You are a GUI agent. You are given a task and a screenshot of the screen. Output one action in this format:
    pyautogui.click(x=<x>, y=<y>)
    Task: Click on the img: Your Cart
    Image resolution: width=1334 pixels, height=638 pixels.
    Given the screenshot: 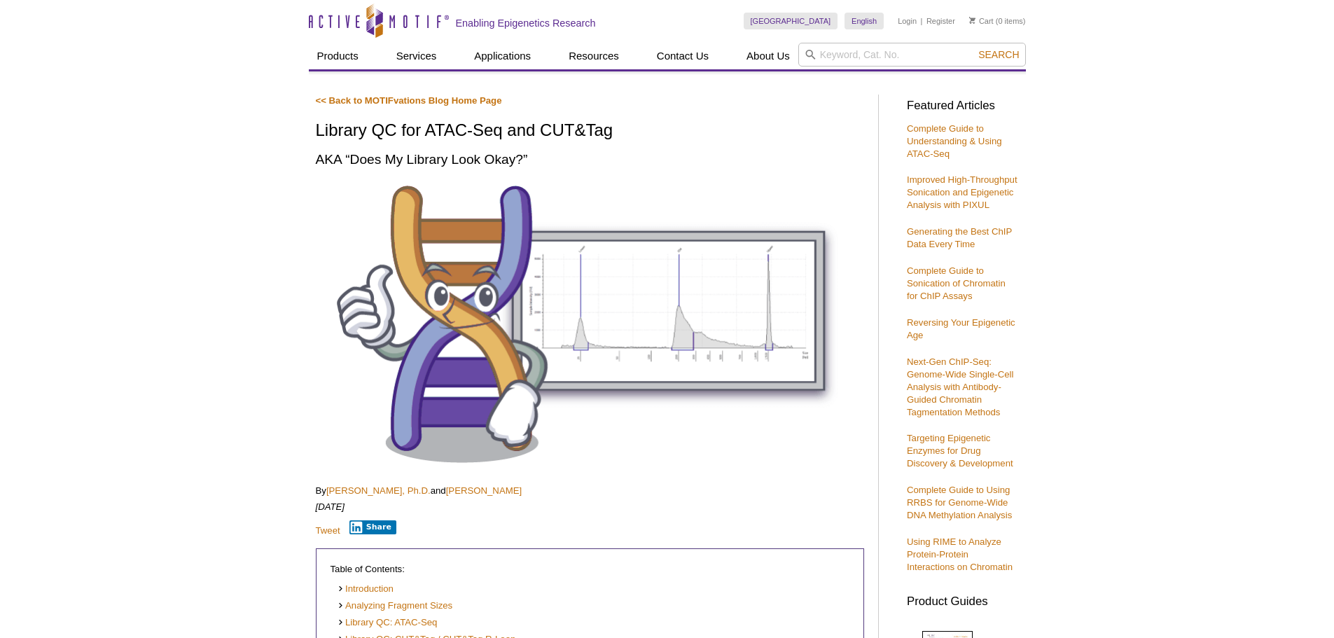 What is the action you would take?
    pyautogui.click(x=972, y=20)
    